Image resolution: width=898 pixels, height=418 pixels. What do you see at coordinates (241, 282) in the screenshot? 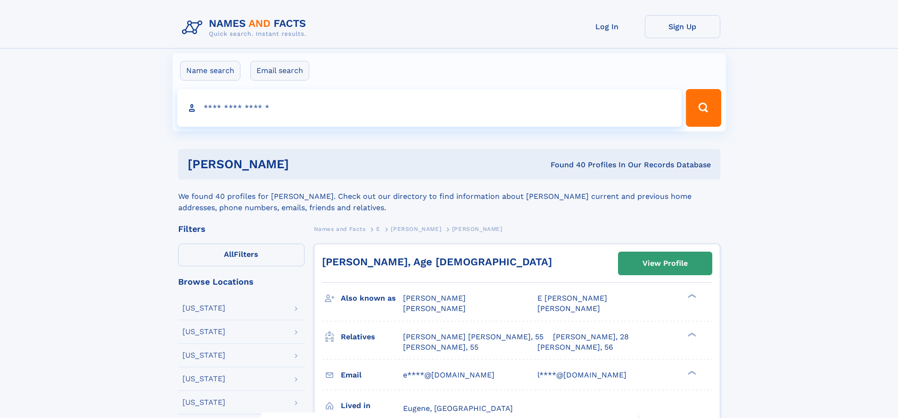
I see `div: Browse Locations` at bounding box center [241, 282].